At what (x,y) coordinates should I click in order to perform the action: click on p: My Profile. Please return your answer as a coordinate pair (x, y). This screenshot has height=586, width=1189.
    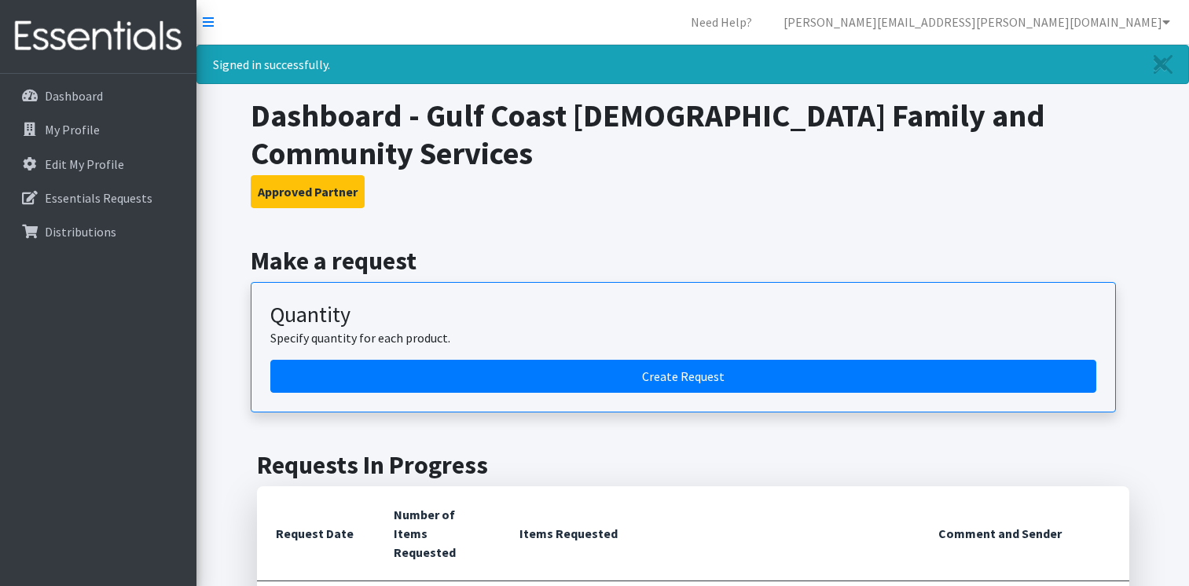
    Looking at the image, I should click on (72, 130).